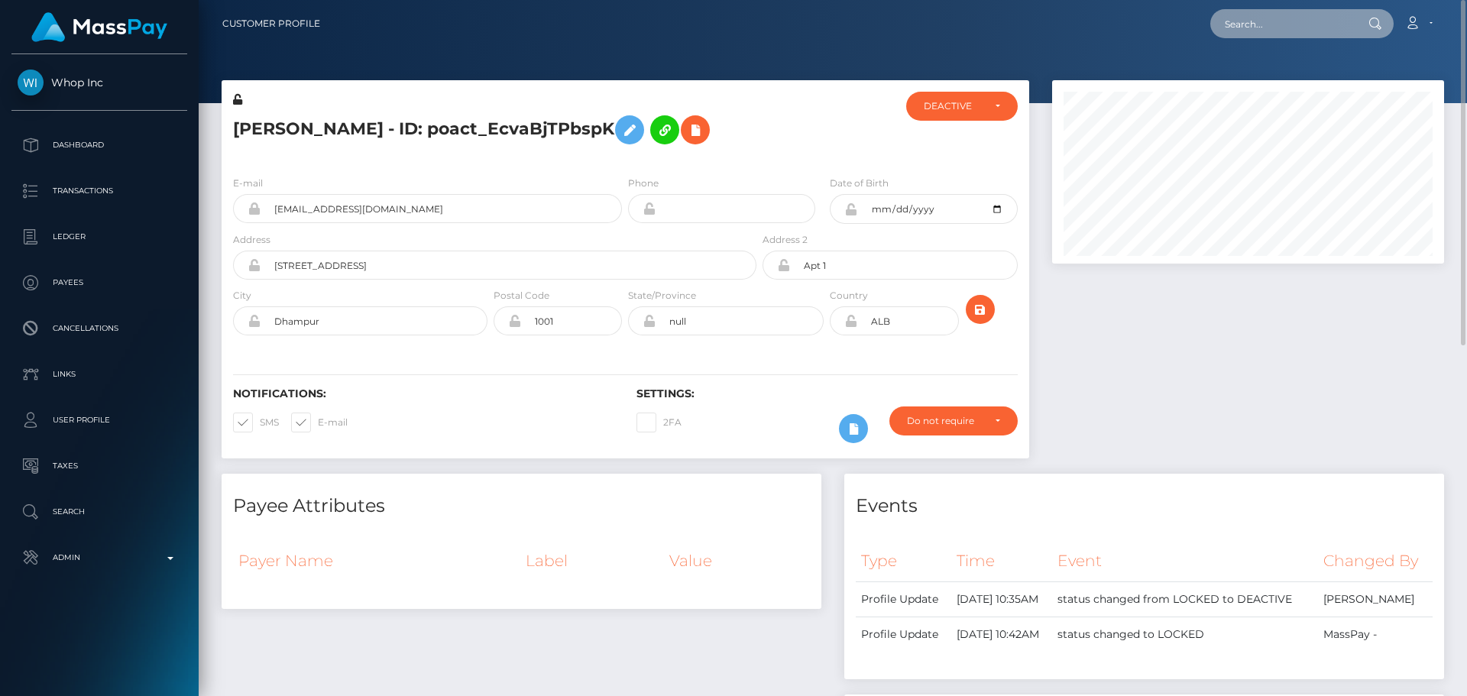  Describe the element at coordinates (99, 420) in the screenshot. I see `a: User Profile` at that location.